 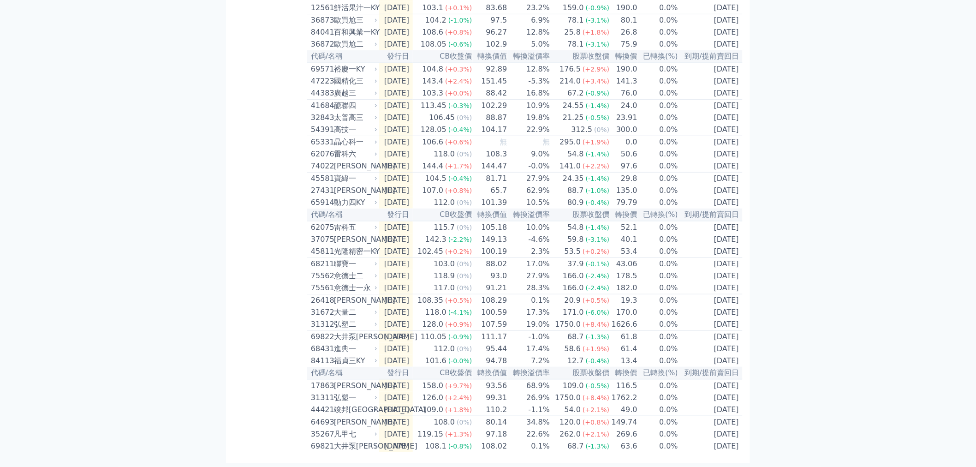 I want to click on span: (+0.0%), so click(x=459, y=93).